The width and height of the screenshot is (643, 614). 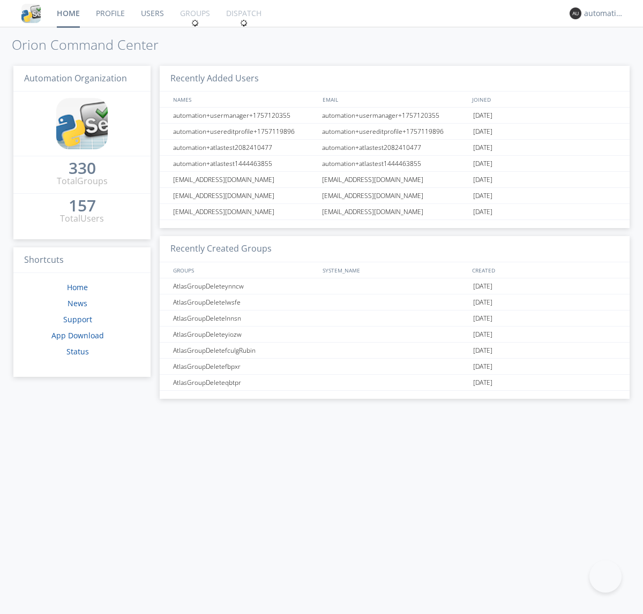 I want to click on h3: Recently Added Users, so click(x=394, y=79).